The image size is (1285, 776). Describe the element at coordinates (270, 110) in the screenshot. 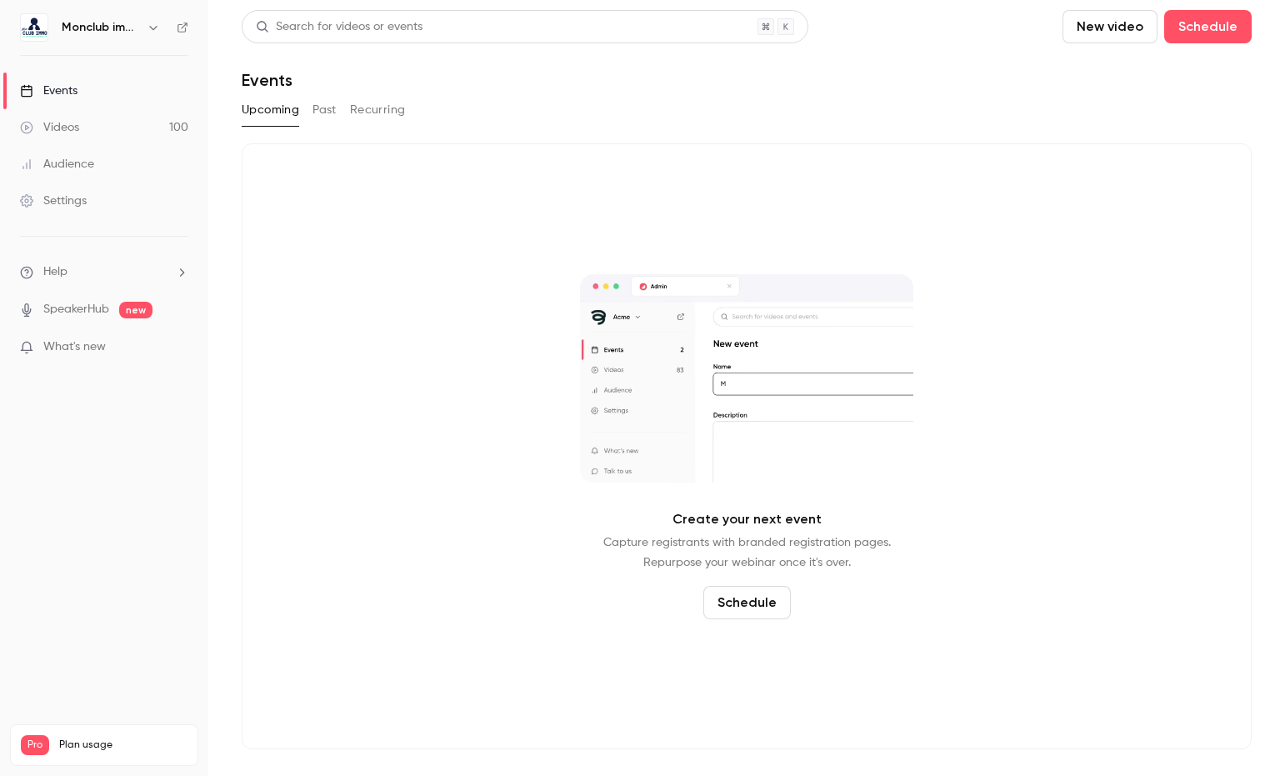

I see `button: Upcoming` at that location.